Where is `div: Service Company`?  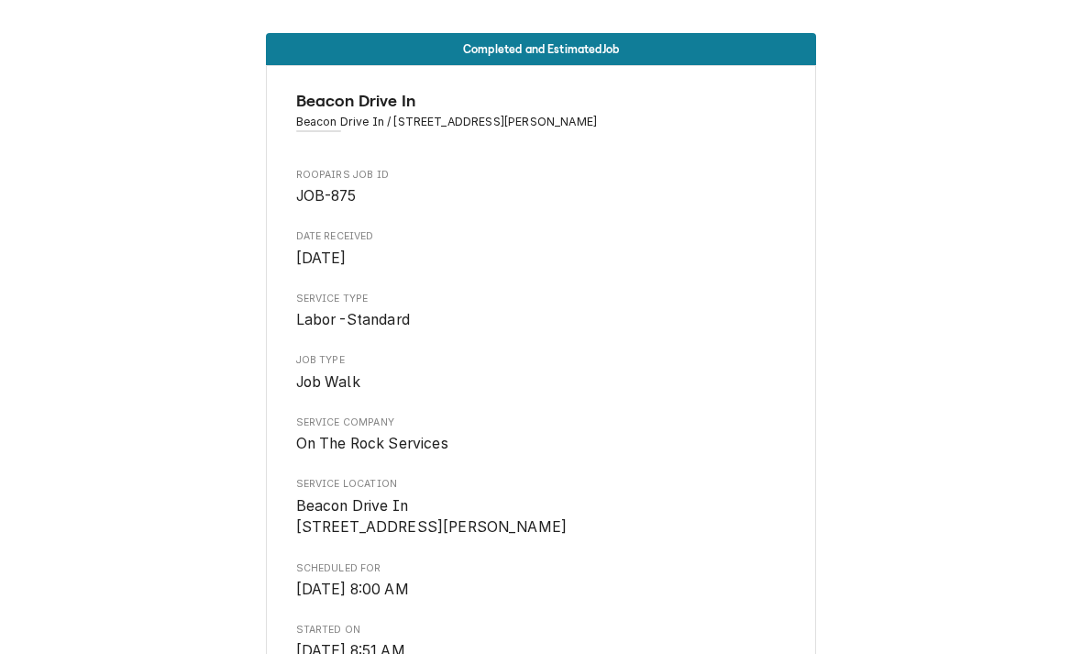
div: Service Company is located at coordinates (541, 435).